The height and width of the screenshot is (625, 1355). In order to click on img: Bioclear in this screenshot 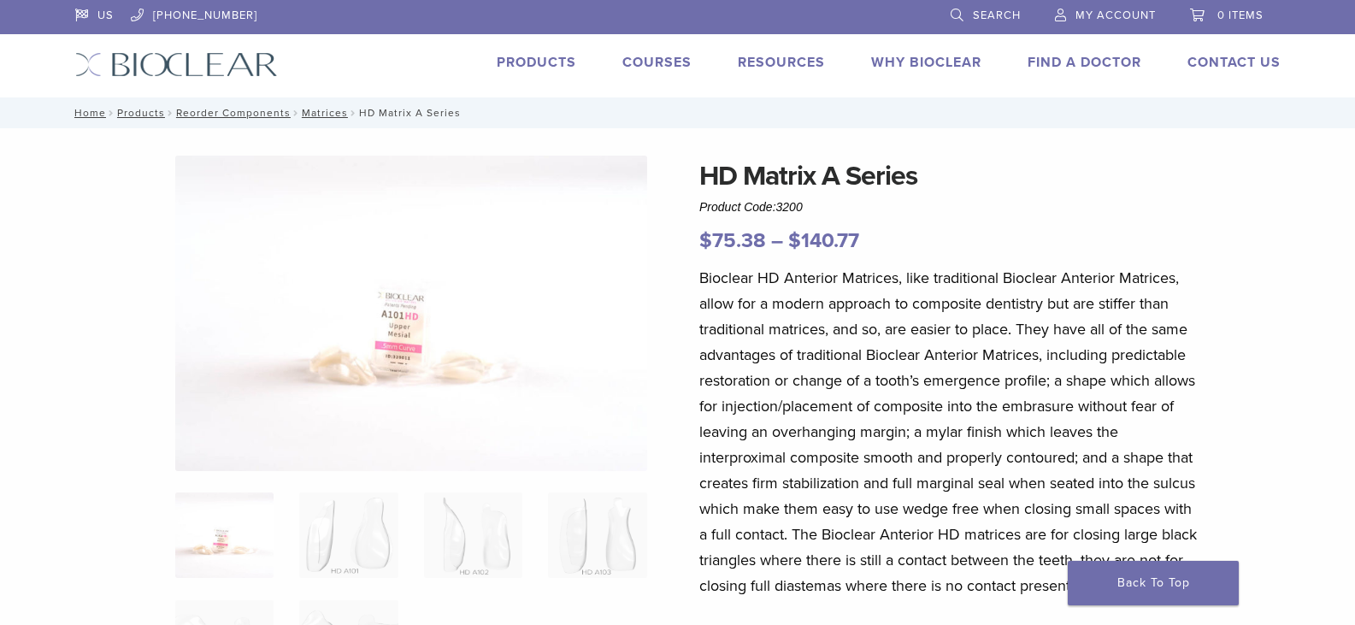, I will do `click(176, 64)`.